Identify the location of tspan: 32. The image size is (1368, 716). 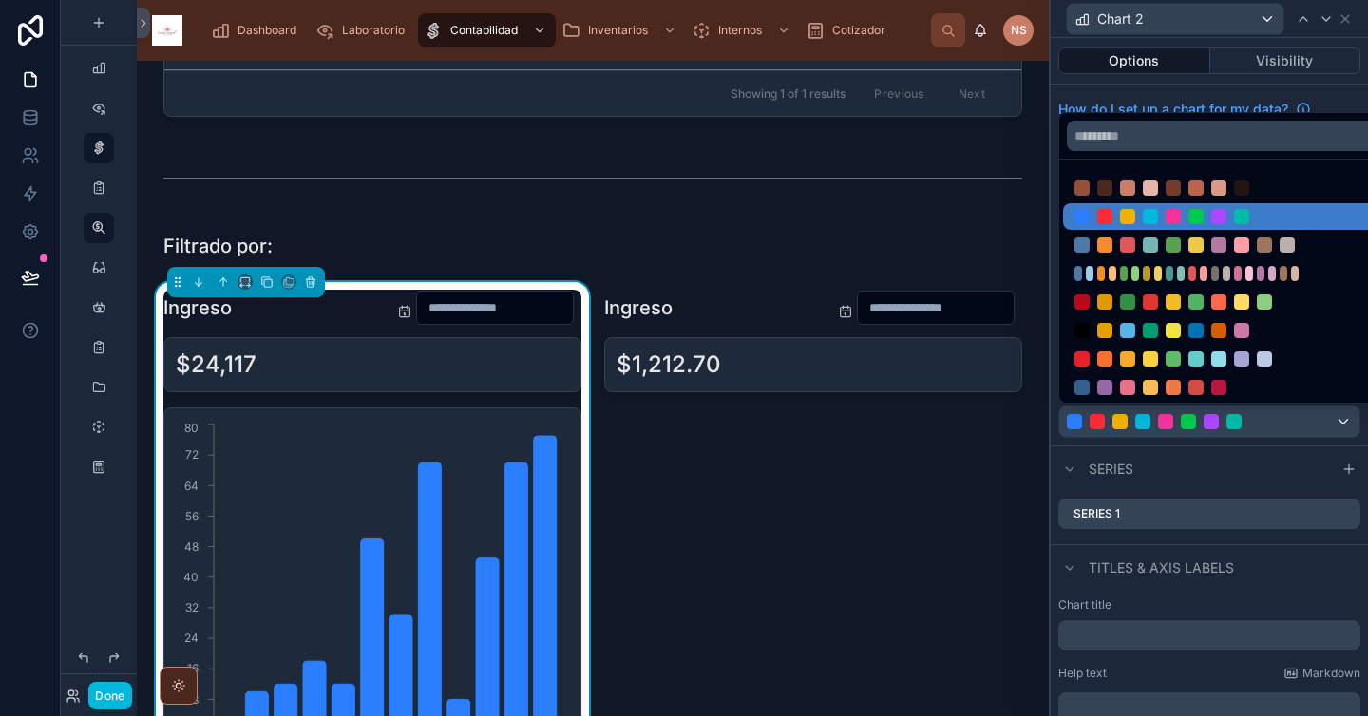
(192, 607).